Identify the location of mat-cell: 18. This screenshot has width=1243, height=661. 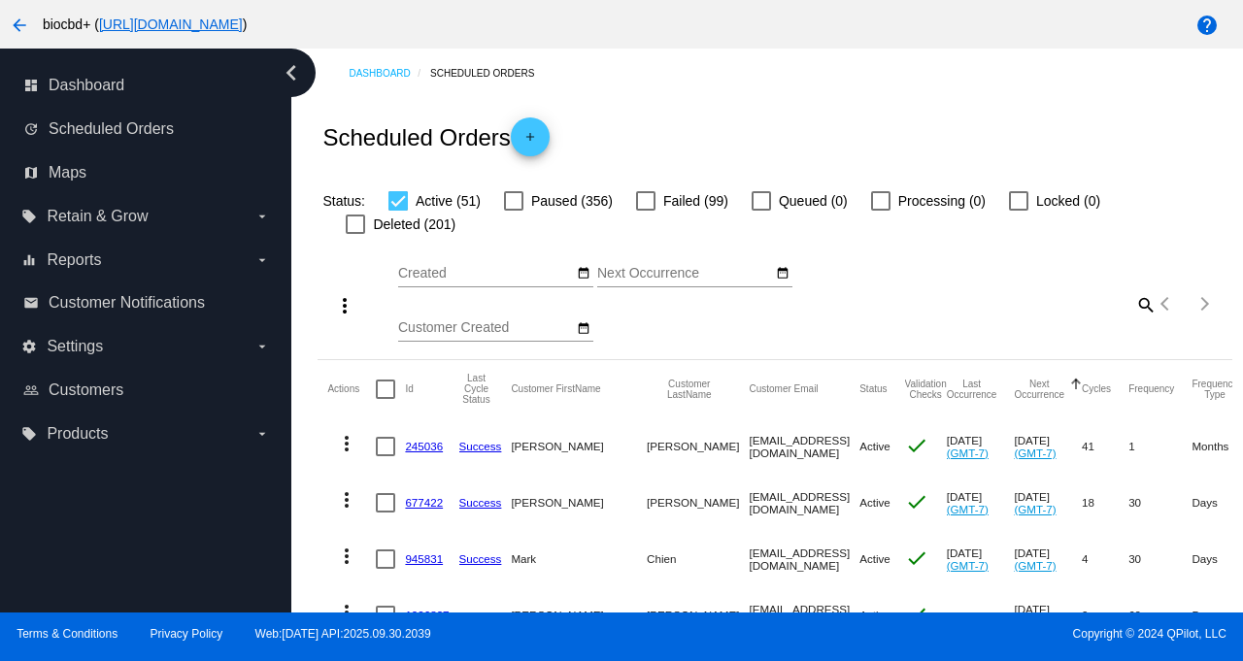
(1105, 503).